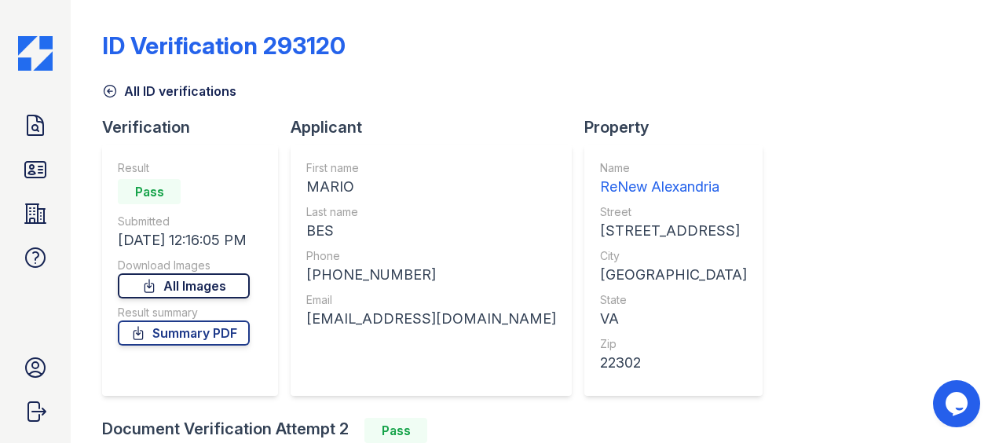 This screenshot has height=443, width=999. Describe the element at coordinates (169, 91) in the screenshot. I see `a: All ID verifications` at that location.